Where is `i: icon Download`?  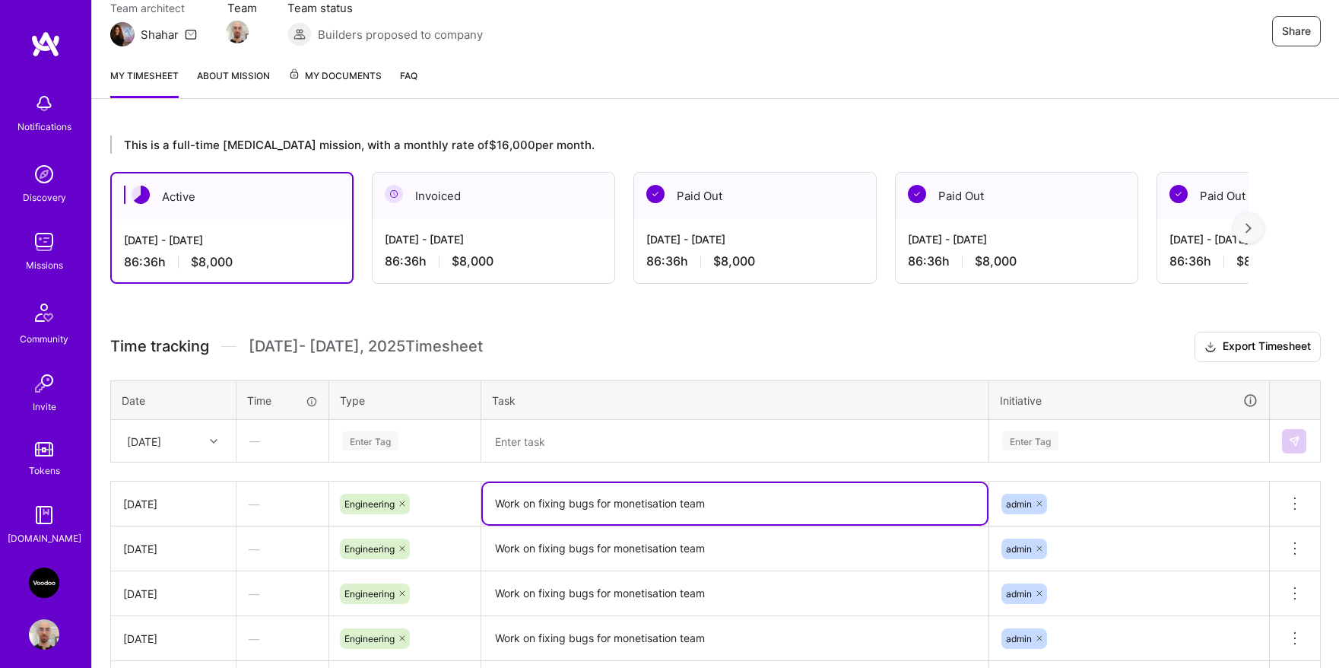
i: icon Download is located at coordinates (1211, 347).